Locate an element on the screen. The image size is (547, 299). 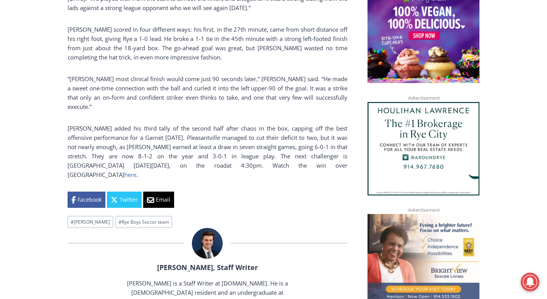
img: Charlie Morris headshot PROFESSIONAL HEADSHOT is located at coordinates (207, 243).